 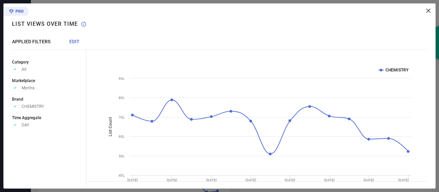 I want to click on span: EDIT, so click(x=74, y=41).